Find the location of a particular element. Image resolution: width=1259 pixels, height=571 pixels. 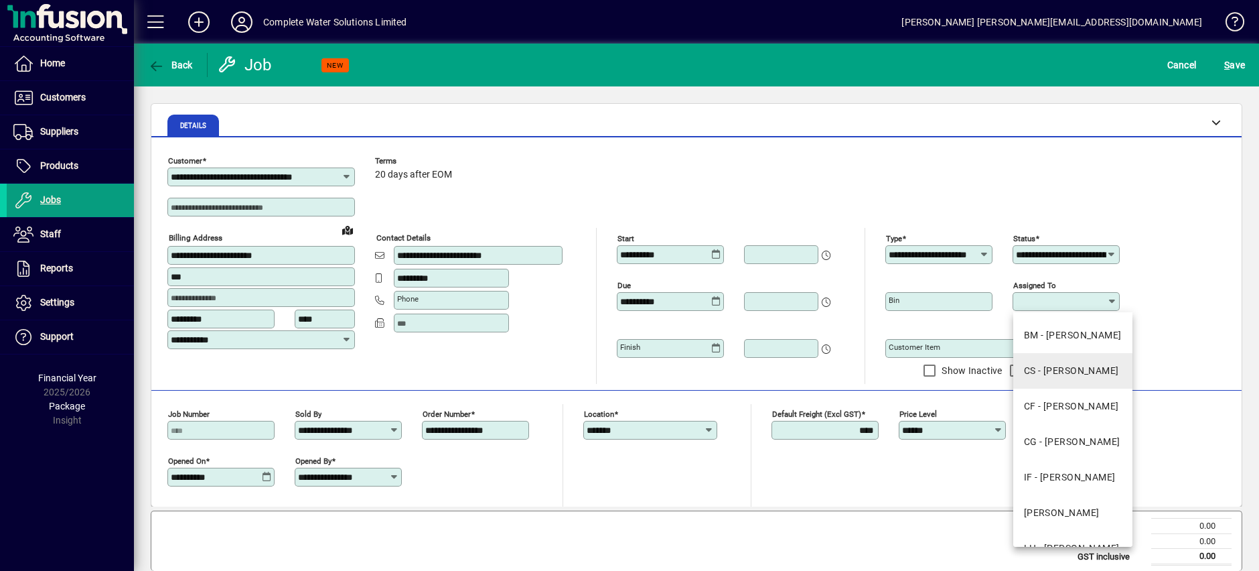

mat-label: Bin is located at coordinates (894, 300).